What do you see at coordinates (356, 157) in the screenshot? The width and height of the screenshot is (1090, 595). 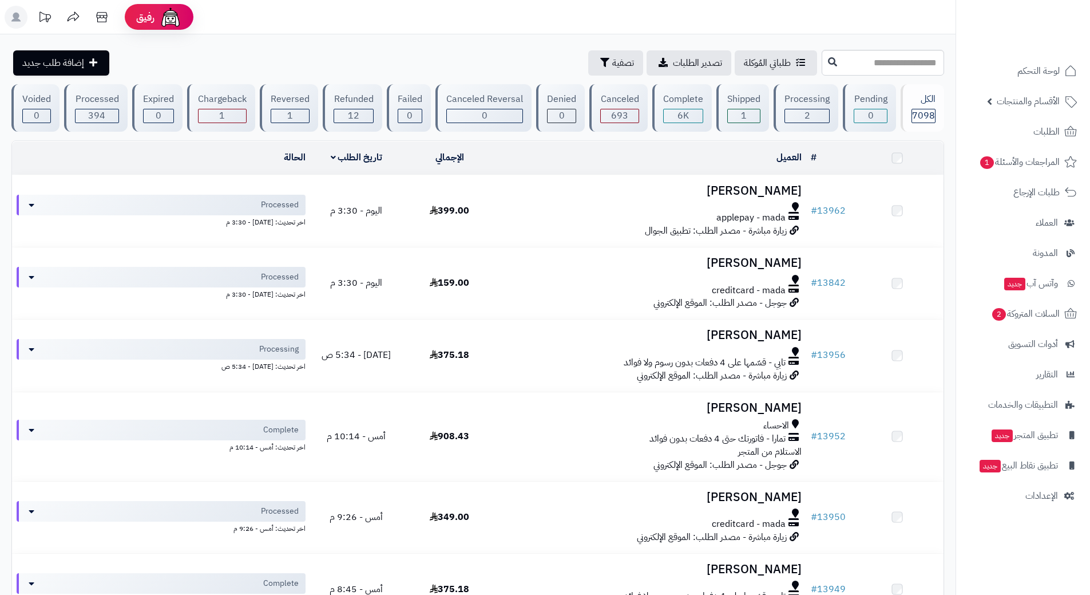 I see `a: تاريخ الطلب` at bounding box center [356, 157].